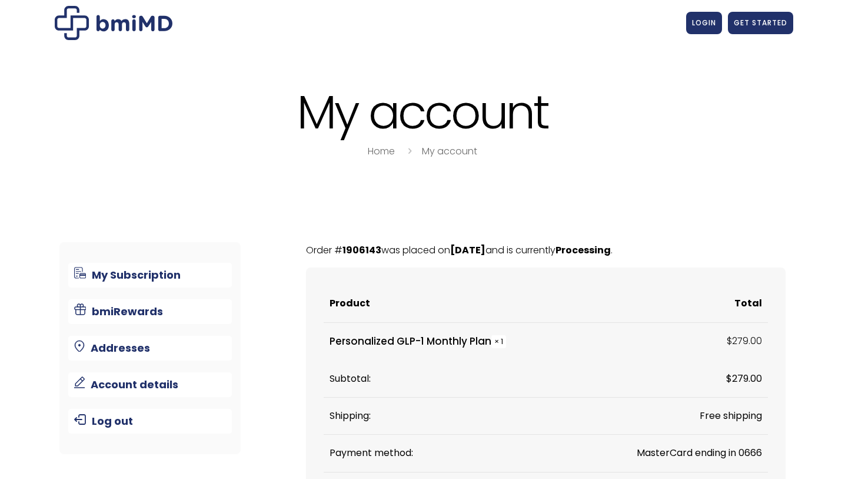 This screenshot has height=479, width=845. What do you see at coordinates (452, 416) in the screenshot?
I see `th: Shipping:` at bounding box center [452, 416].